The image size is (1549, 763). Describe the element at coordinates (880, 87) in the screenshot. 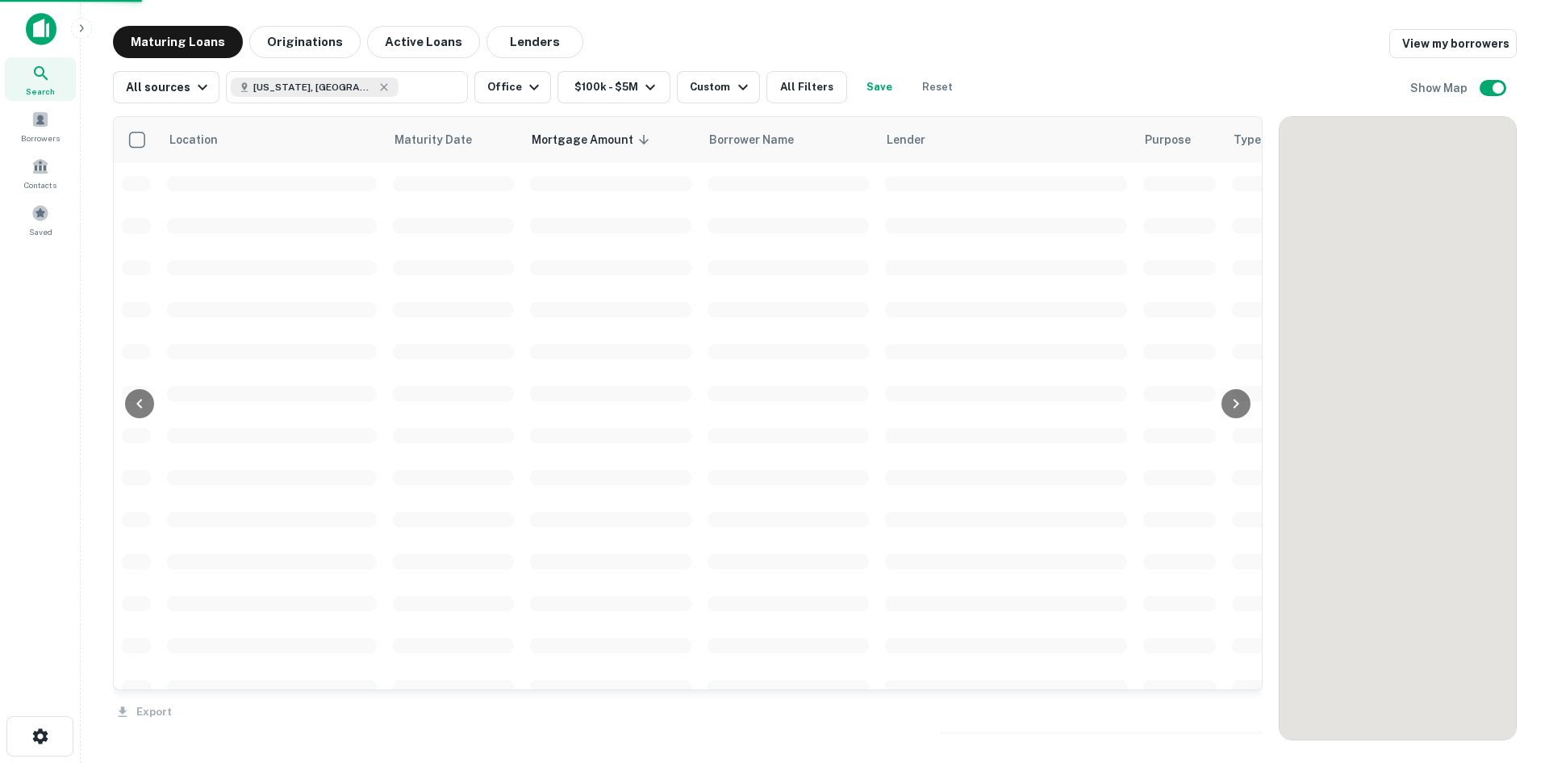

I see `button: Save your search to get updates of matches that match your search criteria.` at that location.